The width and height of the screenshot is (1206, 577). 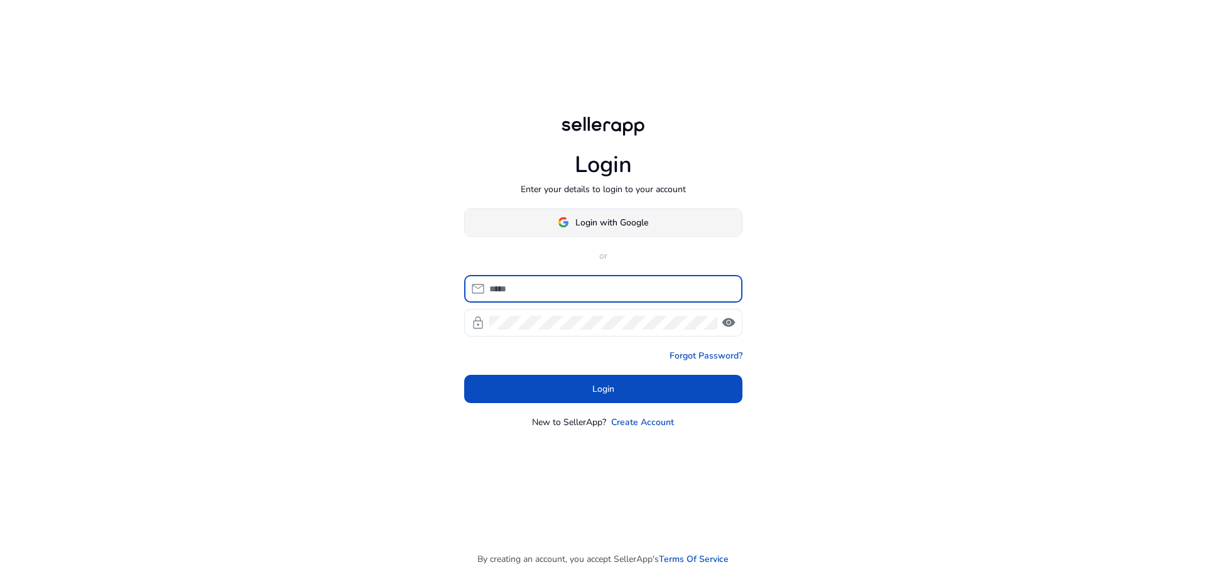 What do you see at coordinates (603, 389) in the screenshot?
I see `button: Login` at bounding box center [603, 389].